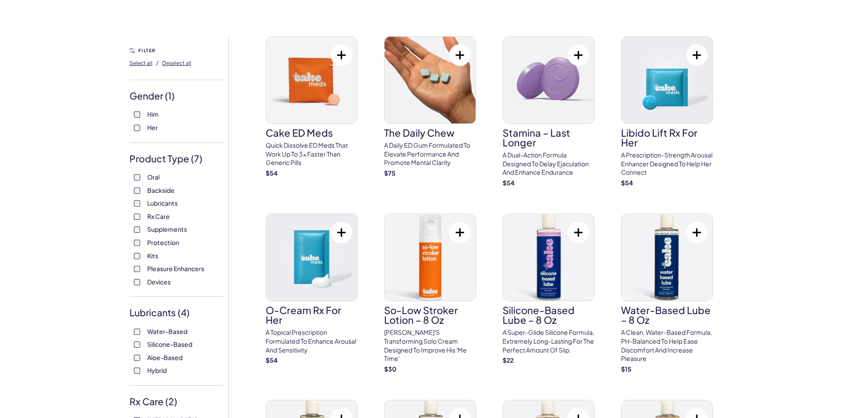 The width and height of the screenshot is (842, 418). I want to click on span: Lubricants, so click(162, 203).